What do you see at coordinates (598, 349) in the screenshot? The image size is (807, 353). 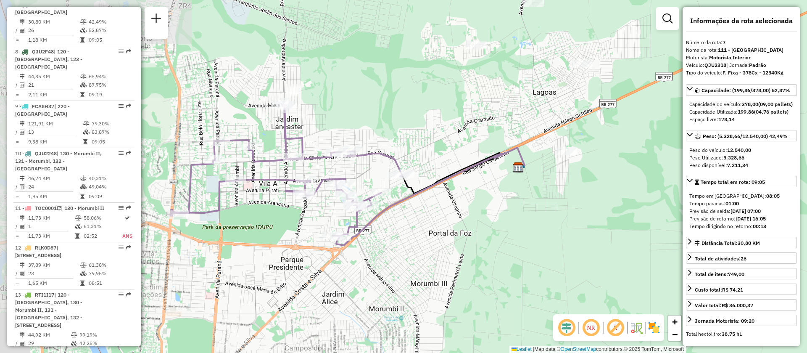 I see `div: Map data © contributors,© 2025 TomTom, Microsoft` at bounding box center [598, 349].